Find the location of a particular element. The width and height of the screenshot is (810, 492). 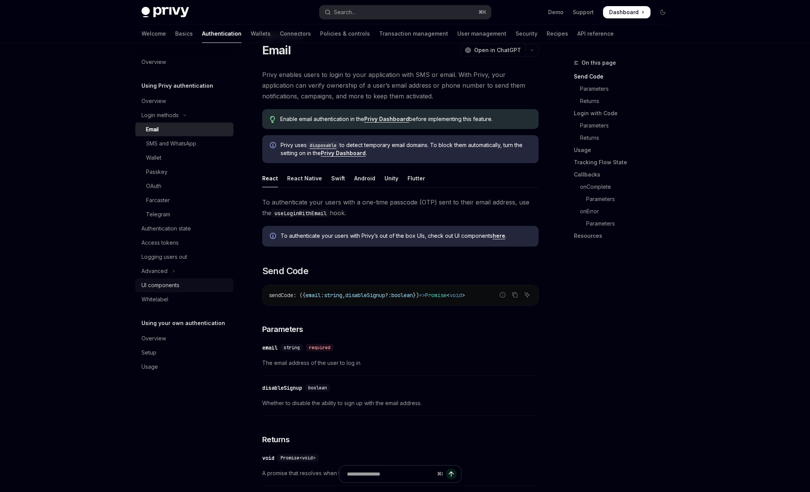

a: Support is located at coordinates (583, 12).